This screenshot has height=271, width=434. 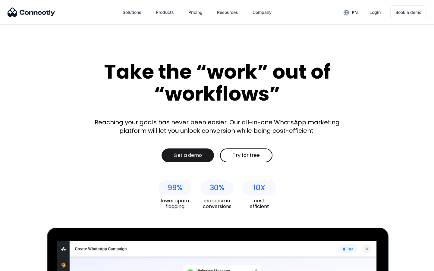 What do you see at coordinates (165, 12) in the screenshot?
I see `div: Products` at bounding box center [165, 12].